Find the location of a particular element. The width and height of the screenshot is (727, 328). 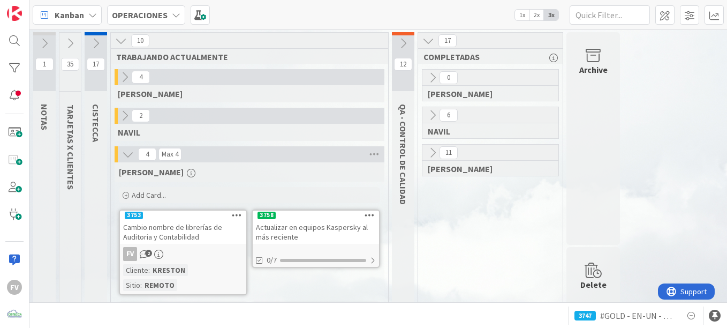

div: 3753Cambio nombre de librerías de Auditoria y Contabilidad is located at coordinates (183, 227).